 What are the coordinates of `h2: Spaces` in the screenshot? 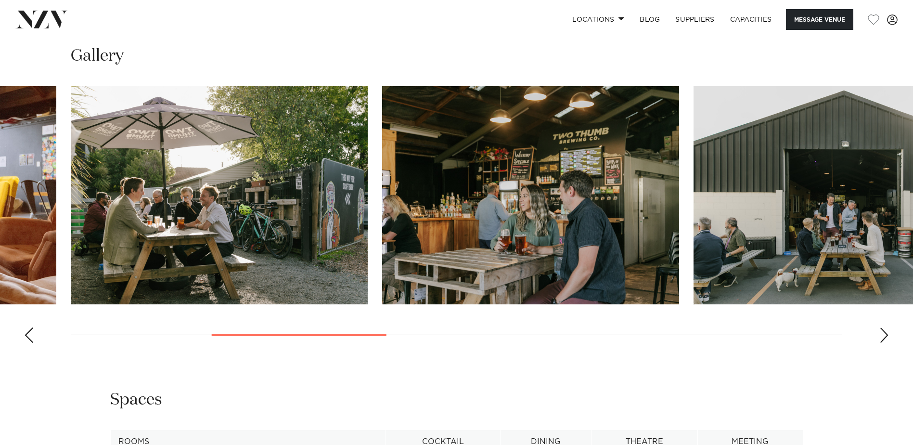 It's located at (136, 399).